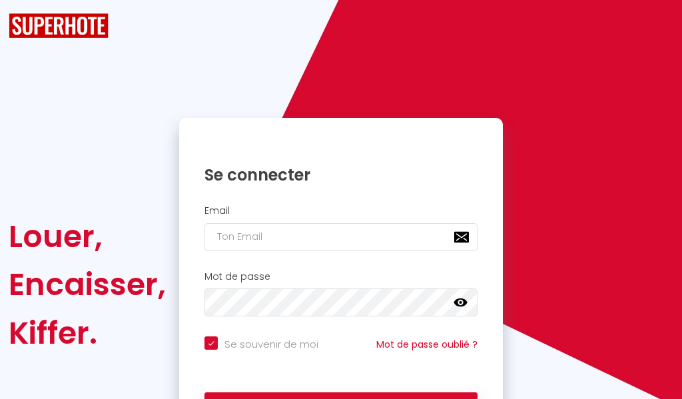  Describe the element at coordinates (87, 284) in the screenshot. I see `div: Encaisser,` at that location.